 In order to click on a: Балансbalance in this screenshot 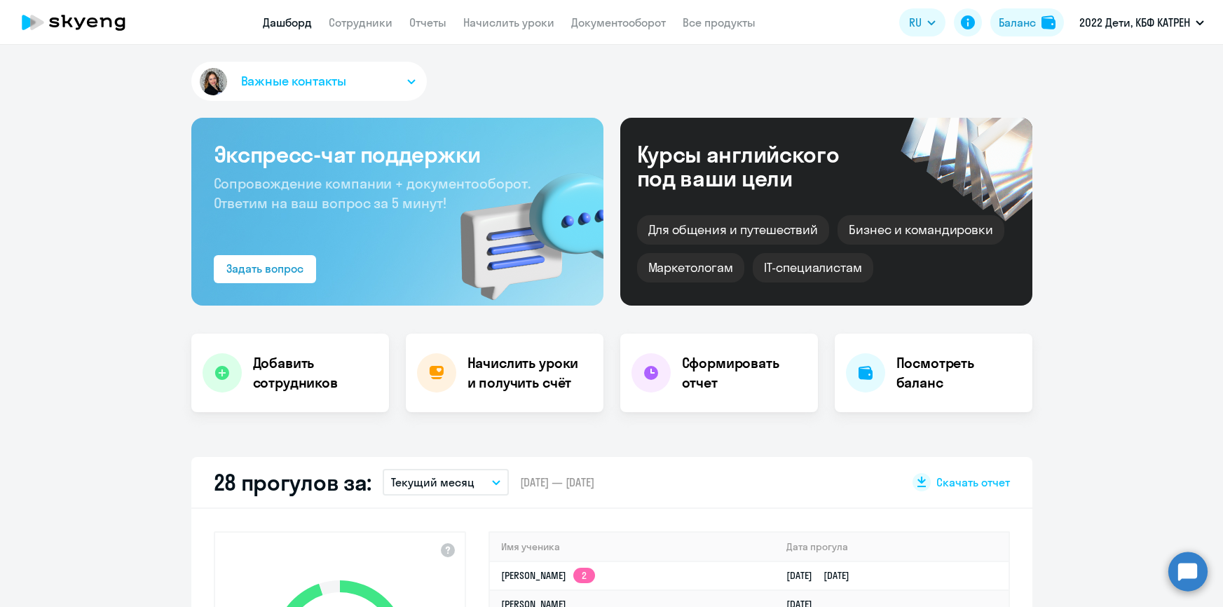, I will do `click(1026, 22)`.